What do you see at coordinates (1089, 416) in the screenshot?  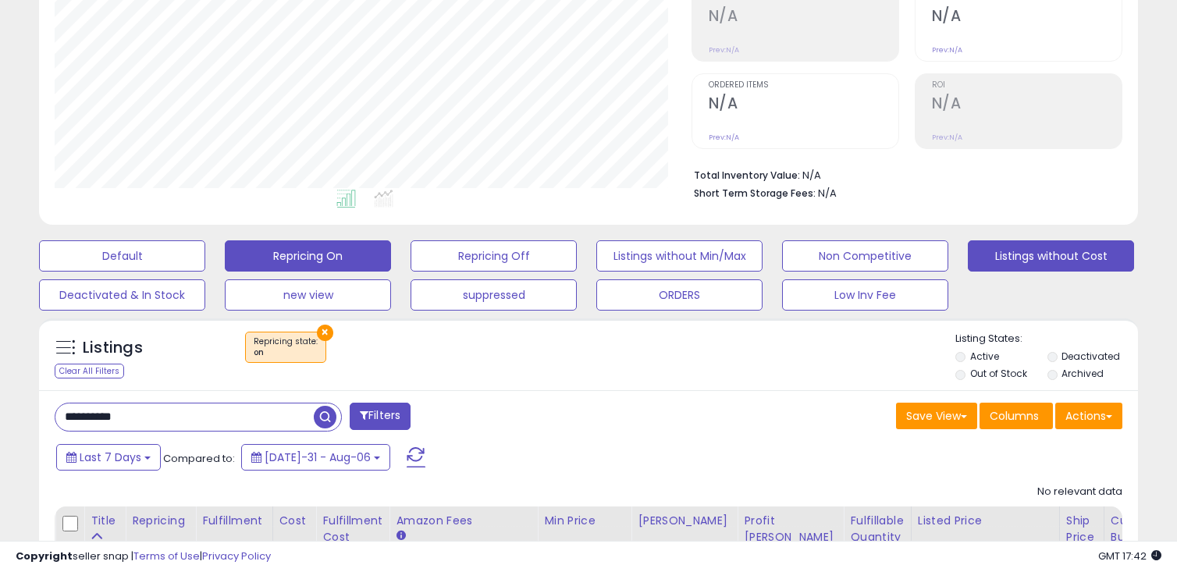 I see `button: Actions` at bounding box center [1089, 416].